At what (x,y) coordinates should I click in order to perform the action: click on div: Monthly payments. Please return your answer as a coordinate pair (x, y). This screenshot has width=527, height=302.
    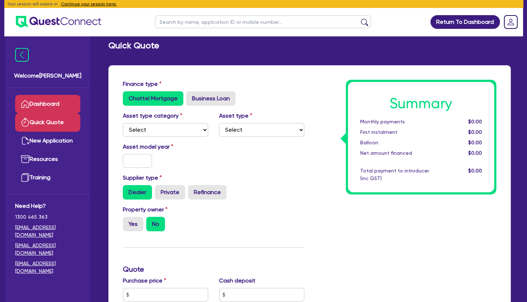
    Looking at the image, I should click on (399, 121).